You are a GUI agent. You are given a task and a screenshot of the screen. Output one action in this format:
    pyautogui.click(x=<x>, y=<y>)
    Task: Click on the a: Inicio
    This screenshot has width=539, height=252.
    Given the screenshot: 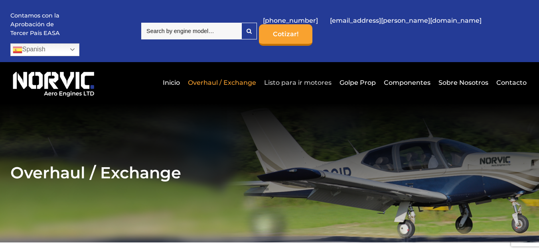 What is the action you would take?
    pyautogui.click(x=171, y=83)
    